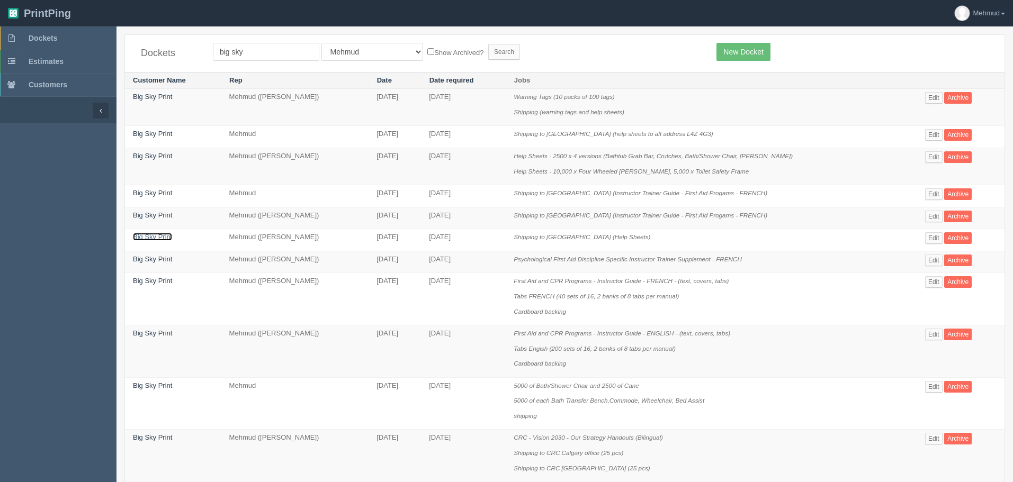 The height and width of the screenshot is (482, 1013). Describe the element at coordinates (621, 281) in the screenshot. I see `i: First Aid and CPR Programs - Instructor Guide - FRENCH - (text, covers, tabs)` at that location.